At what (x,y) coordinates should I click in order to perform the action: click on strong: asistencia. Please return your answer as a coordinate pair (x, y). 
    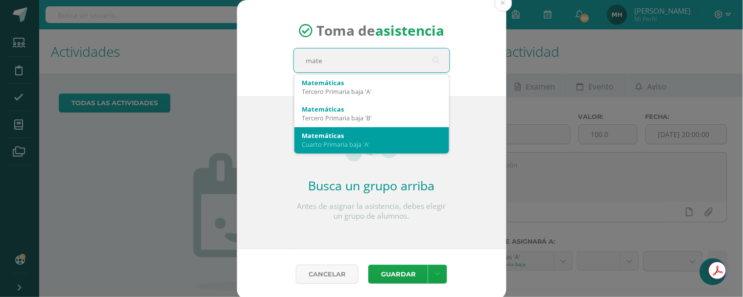
    Looking at the image, I should click on (409, 31).